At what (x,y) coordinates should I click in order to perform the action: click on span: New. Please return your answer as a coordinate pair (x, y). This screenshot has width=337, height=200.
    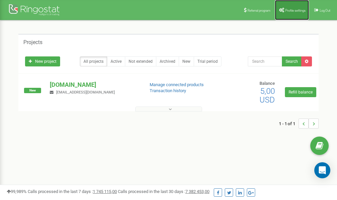
    Looking at the image, I should click on (32, 90).